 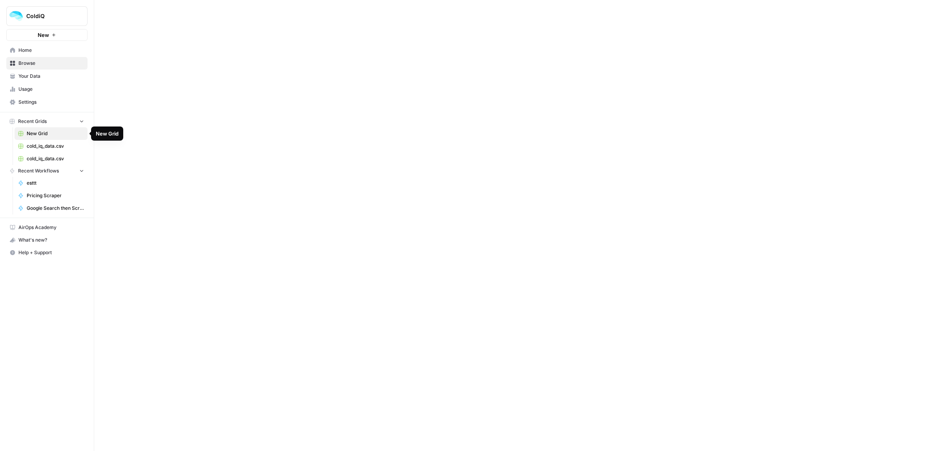 I want to click on button: Recent Workflows, so click(x=47, y=171).